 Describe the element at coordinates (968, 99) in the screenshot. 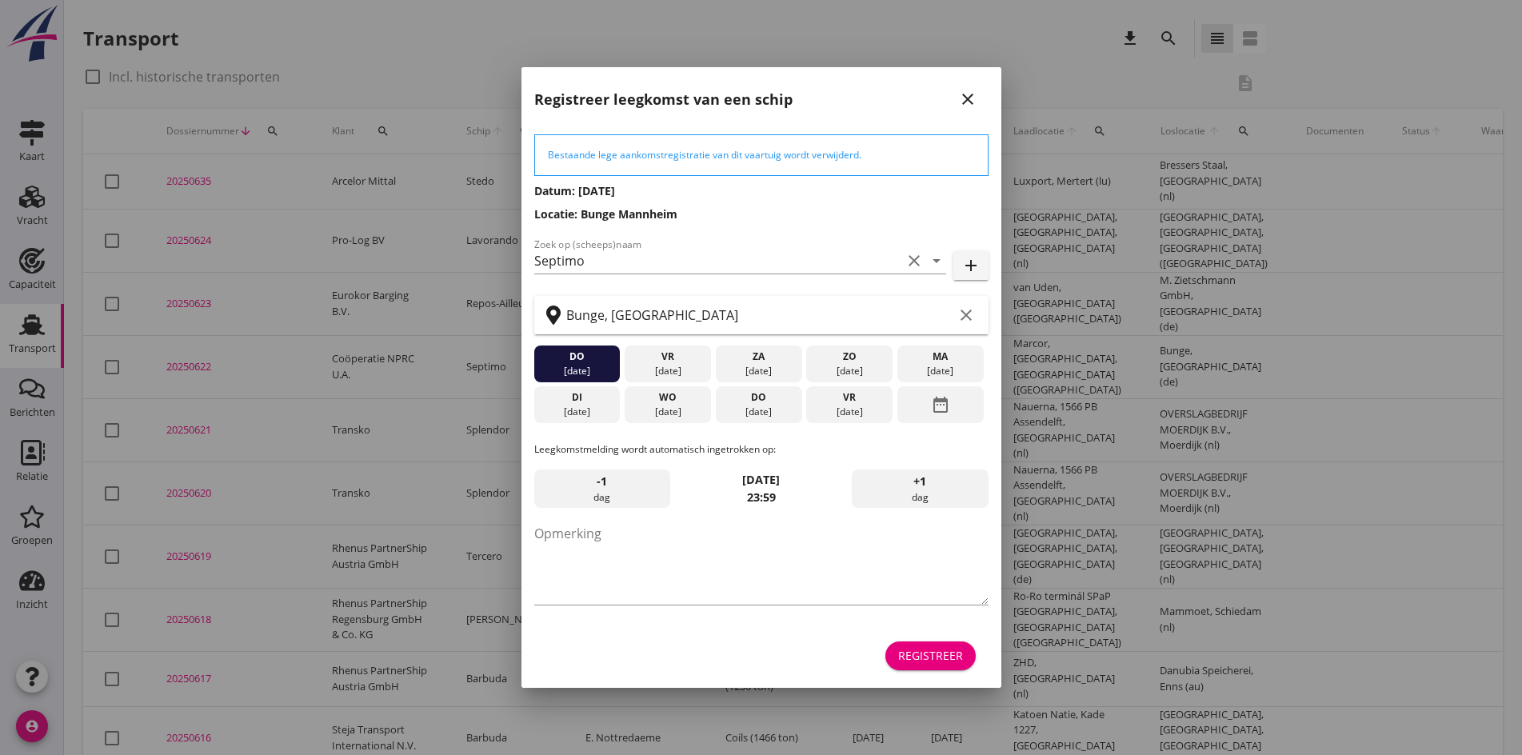

I see `i: close` at that location.